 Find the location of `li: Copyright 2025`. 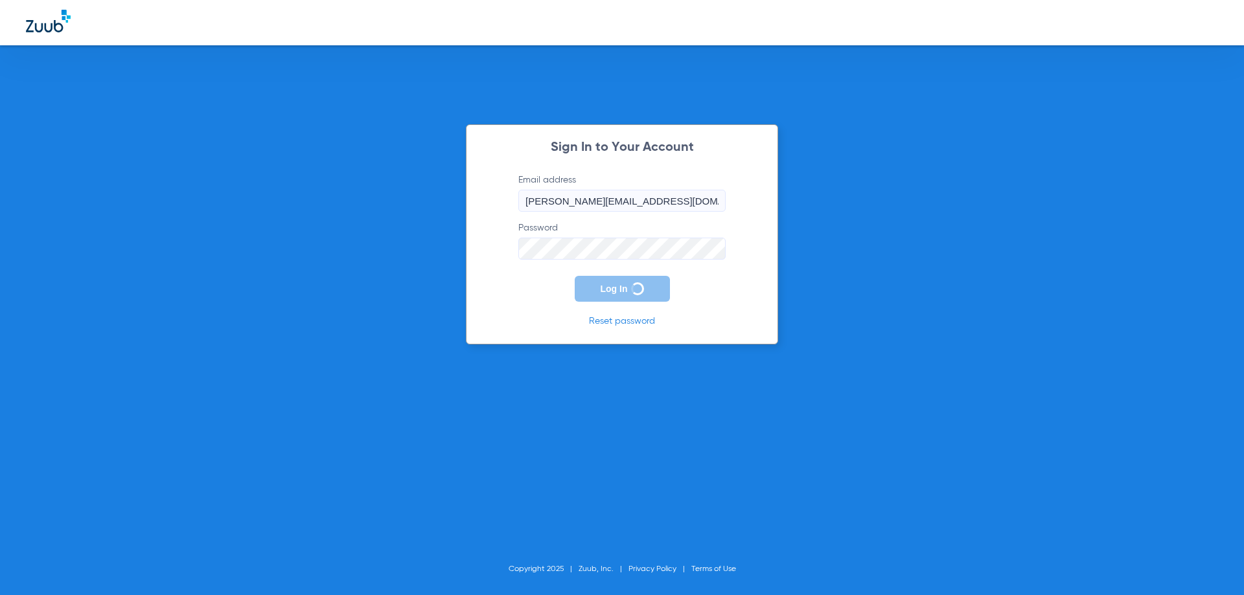

li: Copyright 2025 is located at coordinates (544, 569).